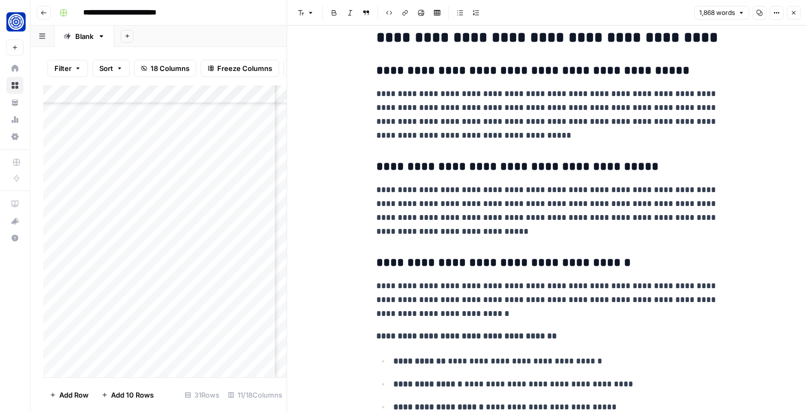  I want to click on button: Workspace: Fundwell, so click(15, 22).